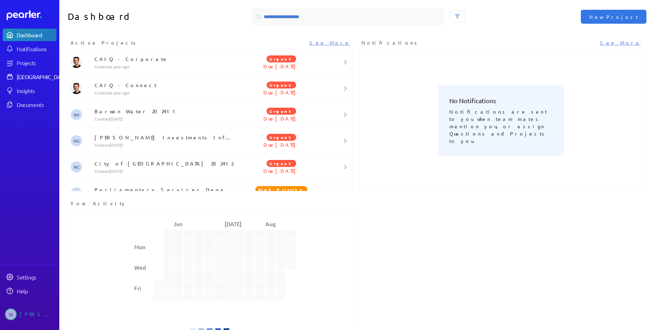 This screenshot has width=652, height=330. I want to click on div: Insights, so click(36, 91).